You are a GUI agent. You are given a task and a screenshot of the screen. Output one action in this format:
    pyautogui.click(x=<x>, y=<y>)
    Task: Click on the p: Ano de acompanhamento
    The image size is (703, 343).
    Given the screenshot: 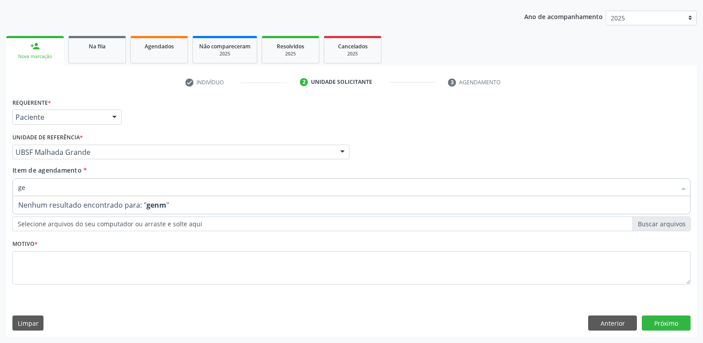 What is the action you would take?
    pyautogui.click(x=563, y=16)
    